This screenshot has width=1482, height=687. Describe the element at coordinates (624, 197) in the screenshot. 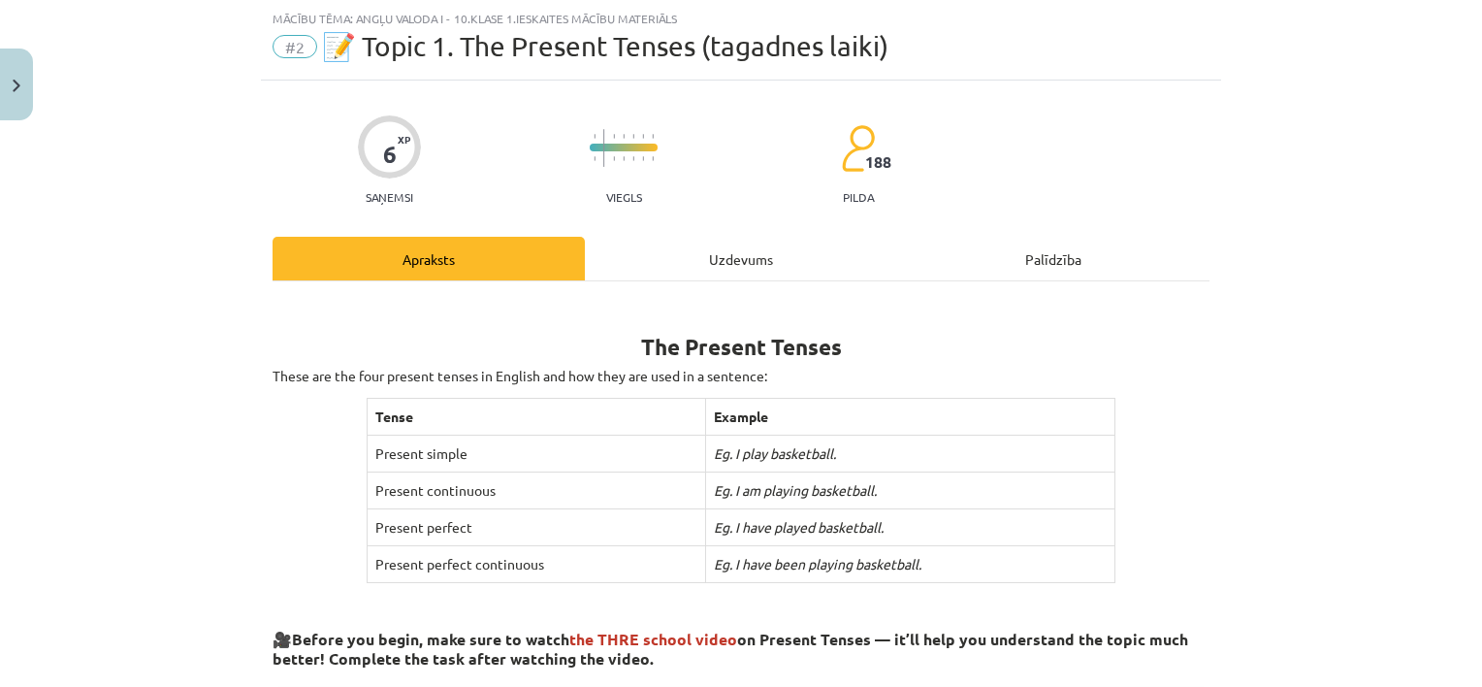

I see `p: Viegls` at that location.